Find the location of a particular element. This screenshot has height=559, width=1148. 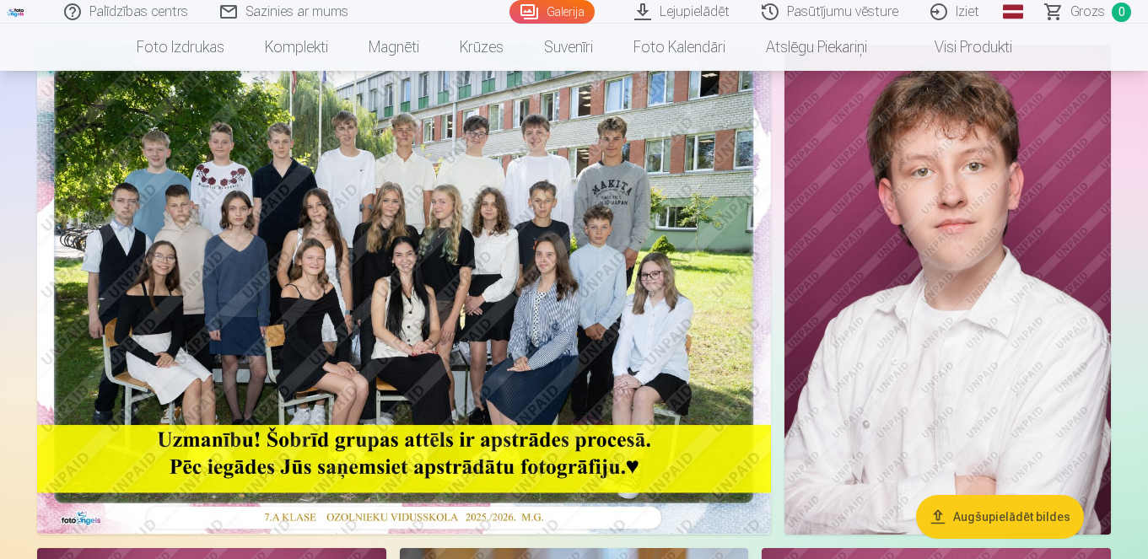

span: Grozs is located at coordinates (1088, 12).